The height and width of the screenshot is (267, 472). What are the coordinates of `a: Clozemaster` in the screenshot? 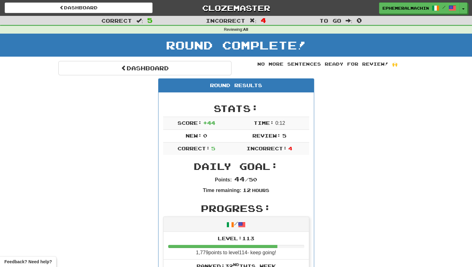 It's located at (236, 8).